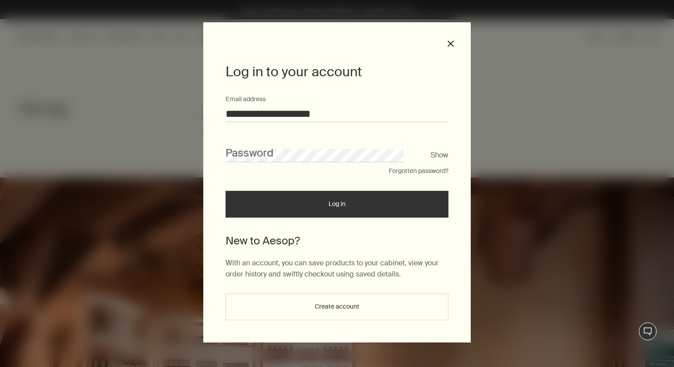  What do you see at coordinates (648, 331) in the screenshot?
I see `button: Live Assistance` at bounding box center [648, 331].